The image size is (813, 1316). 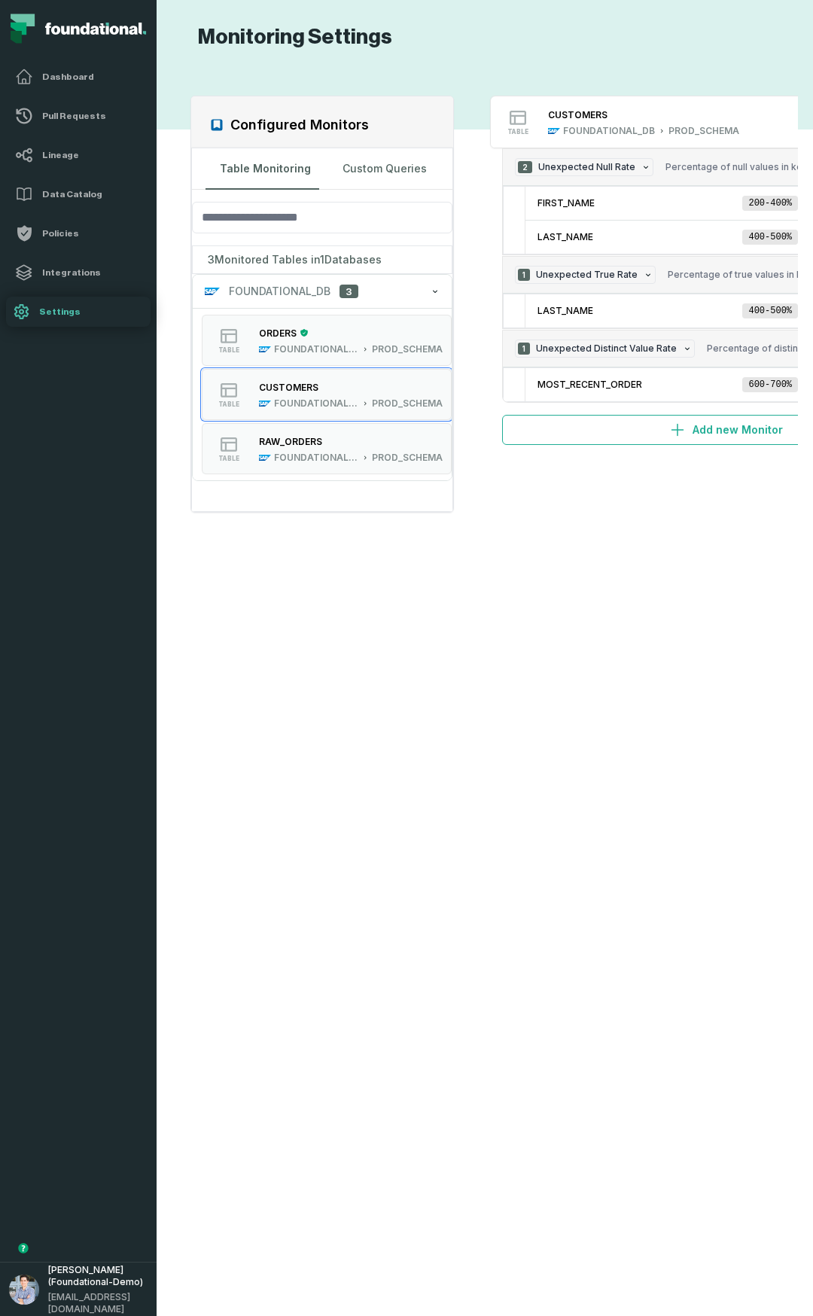 What do you see at coordinates (24, 1290) in the screenshot?
I see `img: avatar of Alon Nafta` at bounding box center [24, 1290].